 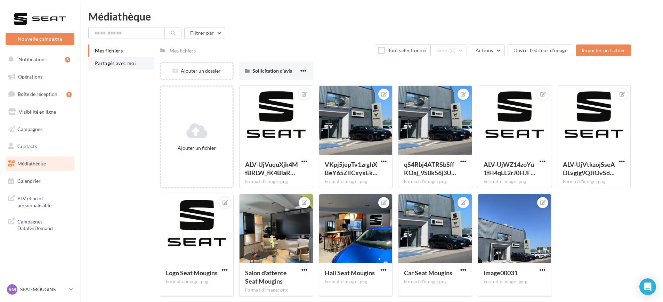 What do you see at coordinates (39, 59) in the screenshot?
I see `button: Notifications 8` at bounding box center [39, 59].